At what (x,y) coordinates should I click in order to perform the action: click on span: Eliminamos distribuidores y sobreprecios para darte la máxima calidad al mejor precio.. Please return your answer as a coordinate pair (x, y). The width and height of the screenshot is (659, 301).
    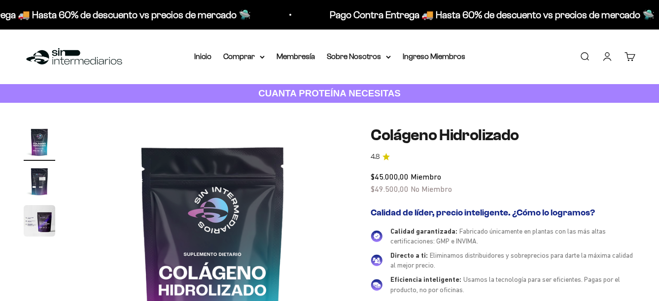
    Looking at the image, I should click on (511, 261).